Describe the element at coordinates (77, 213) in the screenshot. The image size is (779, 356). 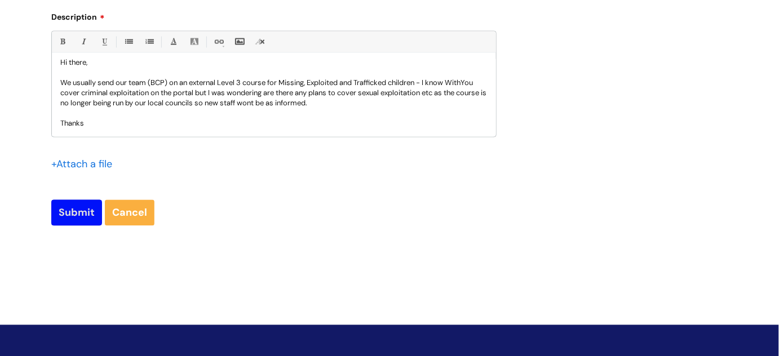
I see `input: Submit` at that location.